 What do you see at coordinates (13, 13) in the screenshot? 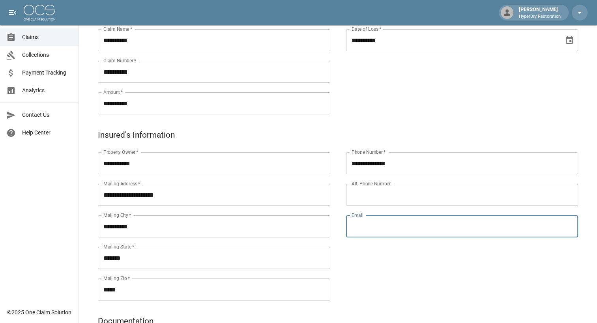
I see `button: open drawer` at bounding box center [13, 13].